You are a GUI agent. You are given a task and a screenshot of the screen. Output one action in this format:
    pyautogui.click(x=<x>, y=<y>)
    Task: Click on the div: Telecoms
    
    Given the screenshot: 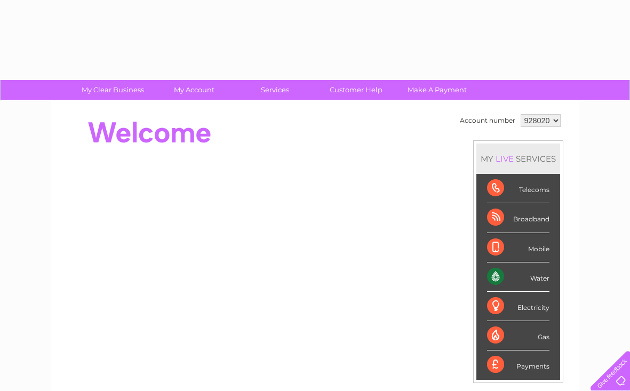 What is the action you would take?
    pyautogui.click(x=518, y=188)
    